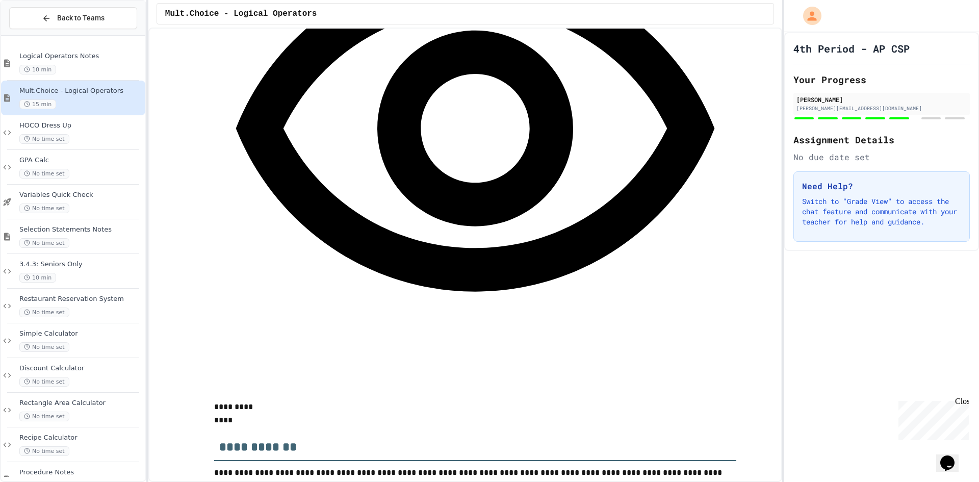  I want to click on span: Discount Calculator, so click(81, 368).